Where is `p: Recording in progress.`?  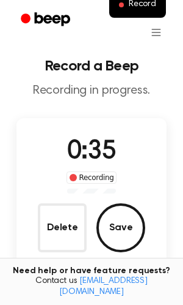 p: Recording in progress. is located at coordinates (92, 91).